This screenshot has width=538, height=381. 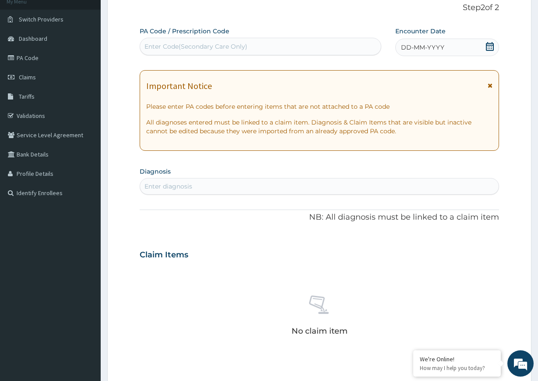 I want to click on p: No claim item, so click(x=320, y=331).